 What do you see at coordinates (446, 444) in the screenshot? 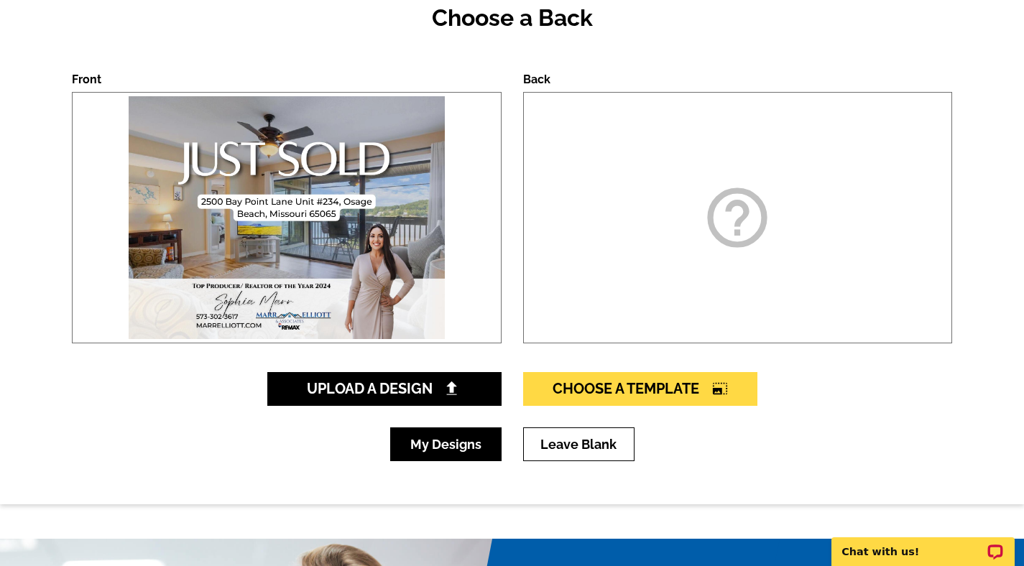
I see `a: My Designs` at bounding box center [446, 444].